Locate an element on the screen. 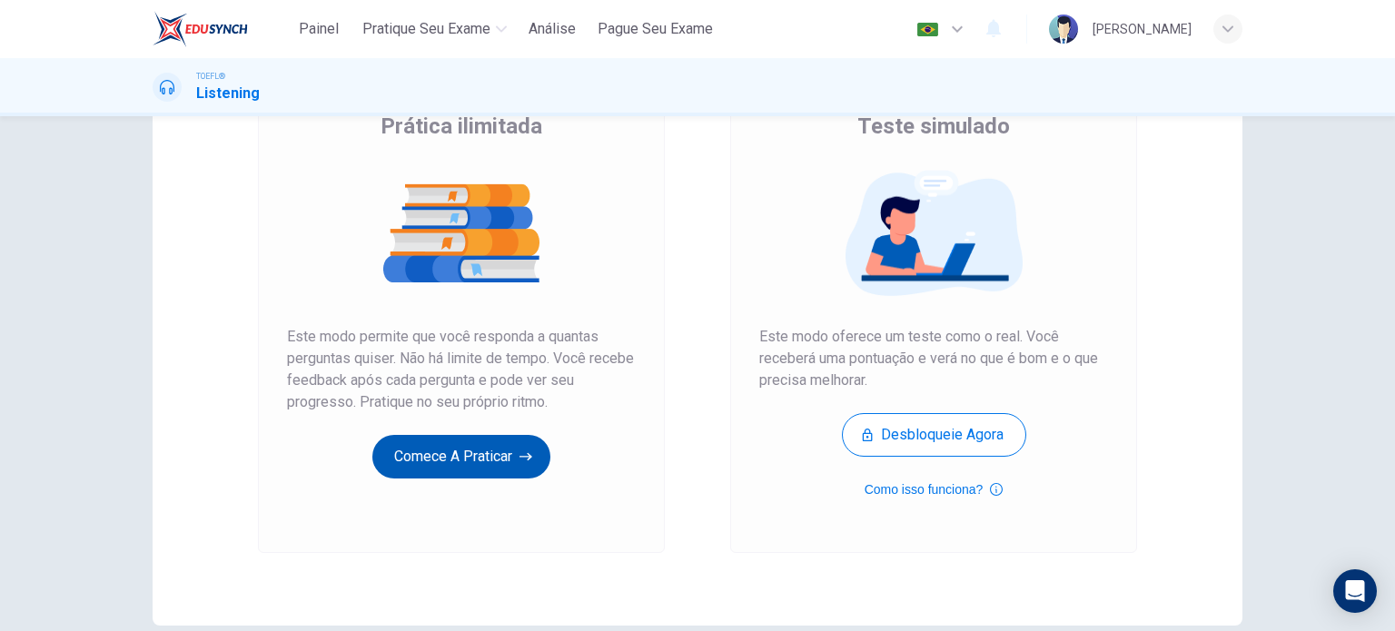 The width and height of the screenshot is (1395, 631). a: Pague Seu Exame is located at coordinates (655, 29).